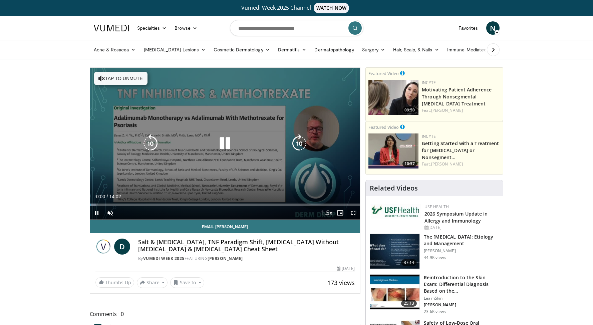 This screenshot has width=593, height=325. Describe the element at coordinates (331, 8) in the screenshot. I see `span: WATCH NOW` at that location.